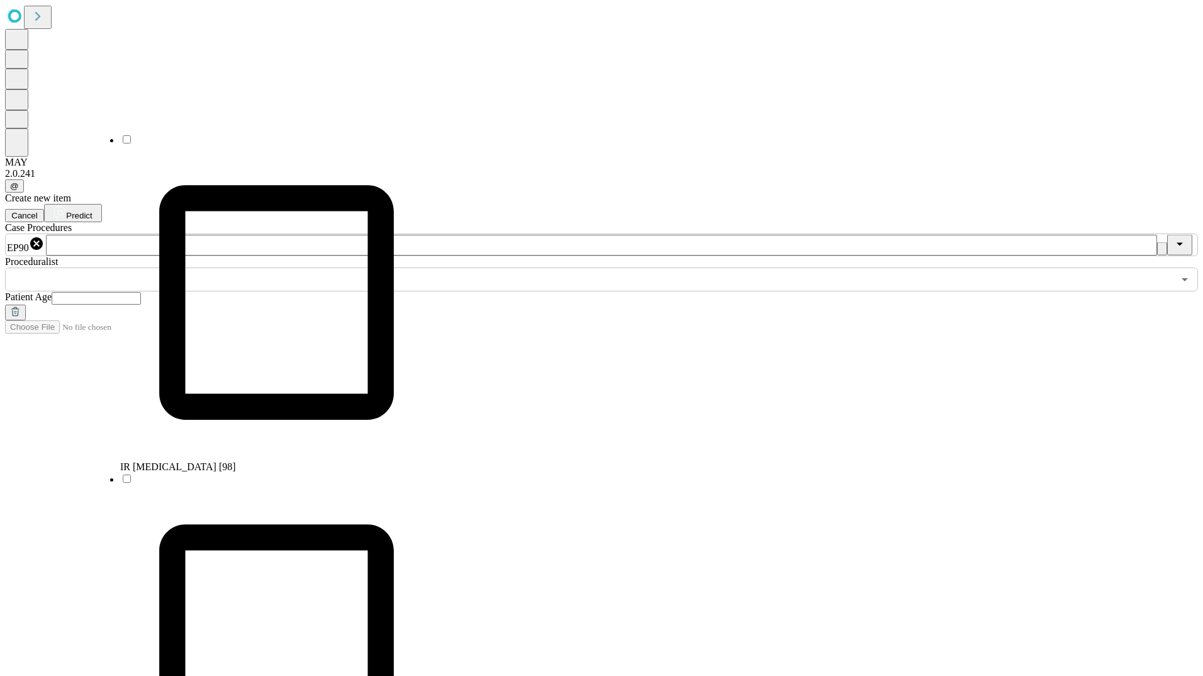 The image size is (1203, 676). Describe the element at coordinates (38, 227) in the screenshot. I see `span: Scheduled Procedure` at that location.